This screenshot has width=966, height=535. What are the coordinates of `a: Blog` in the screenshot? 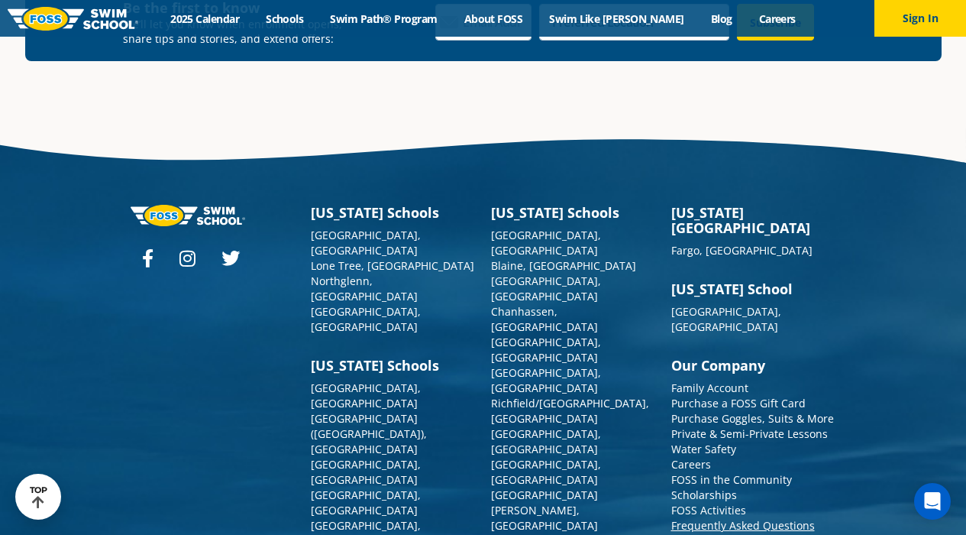 It's located at (721, 18).